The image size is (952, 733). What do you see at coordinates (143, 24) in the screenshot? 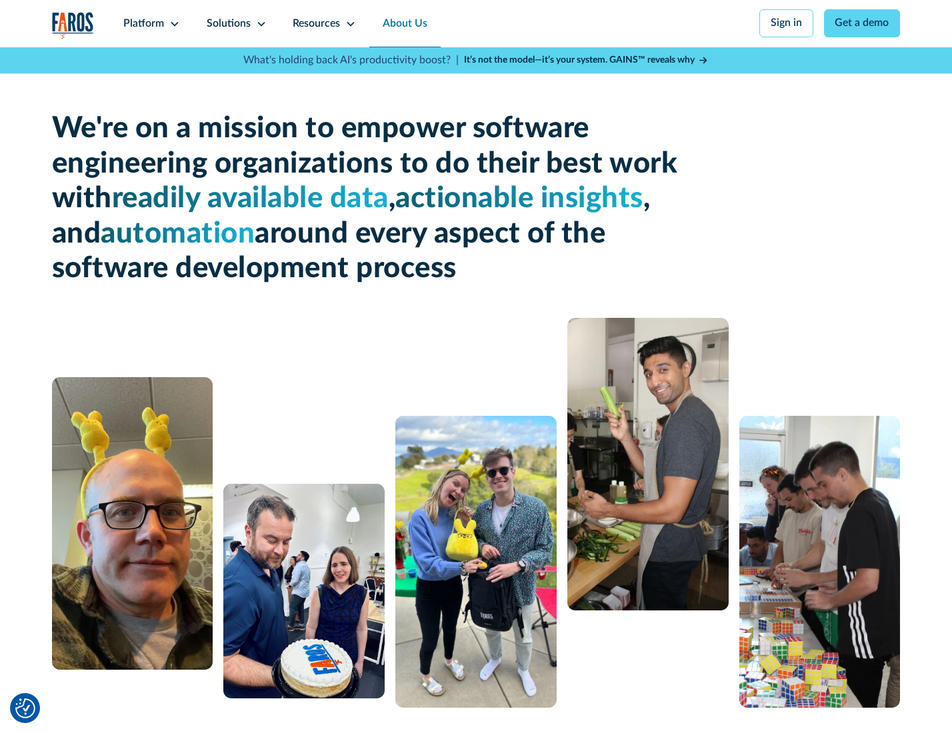
I see `div: Platform` at bounding box center [143, 24].